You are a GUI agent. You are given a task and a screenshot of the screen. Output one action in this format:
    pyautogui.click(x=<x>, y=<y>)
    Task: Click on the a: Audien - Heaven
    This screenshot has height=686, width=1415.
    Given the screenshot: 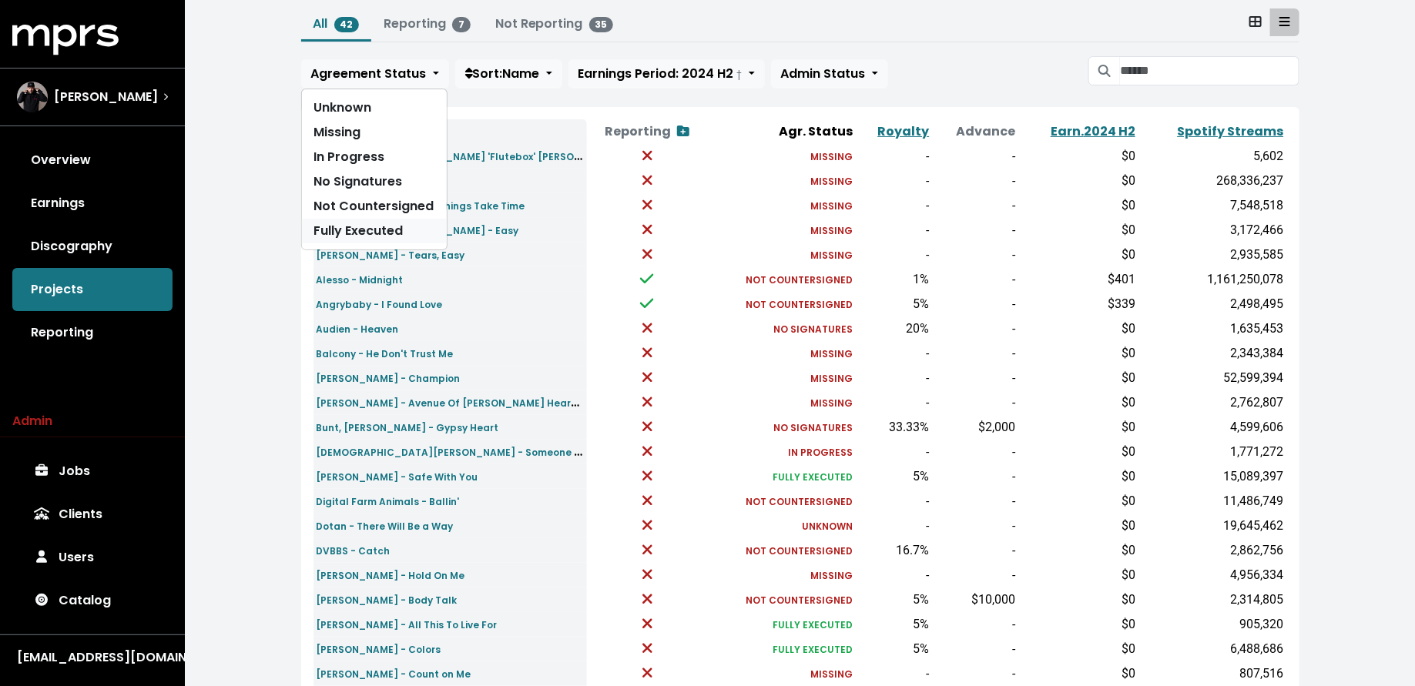 What is the action you would take?
    pyautogui.click(x=357, y=328)
    